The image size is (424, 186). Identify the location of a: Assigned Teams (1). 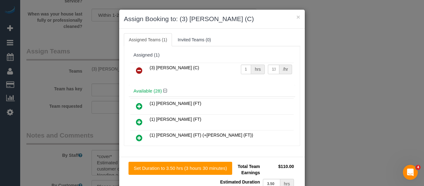
(148, 40).